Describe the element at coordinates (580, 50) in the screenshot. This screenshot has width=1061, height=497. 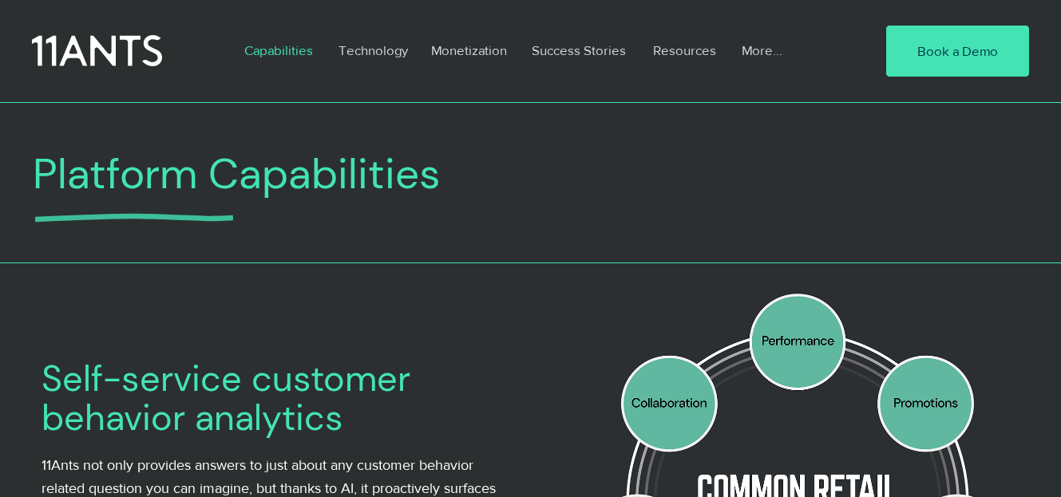
I see `a: Success Stories` at that location.